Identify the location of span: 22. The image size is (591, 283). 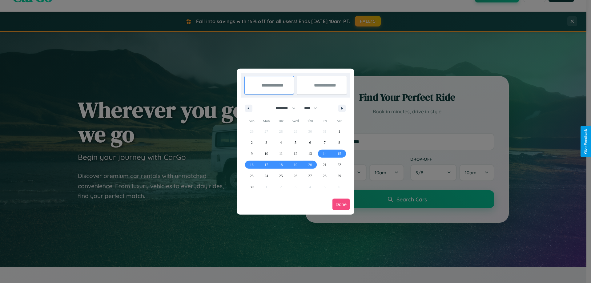
(339, 165).